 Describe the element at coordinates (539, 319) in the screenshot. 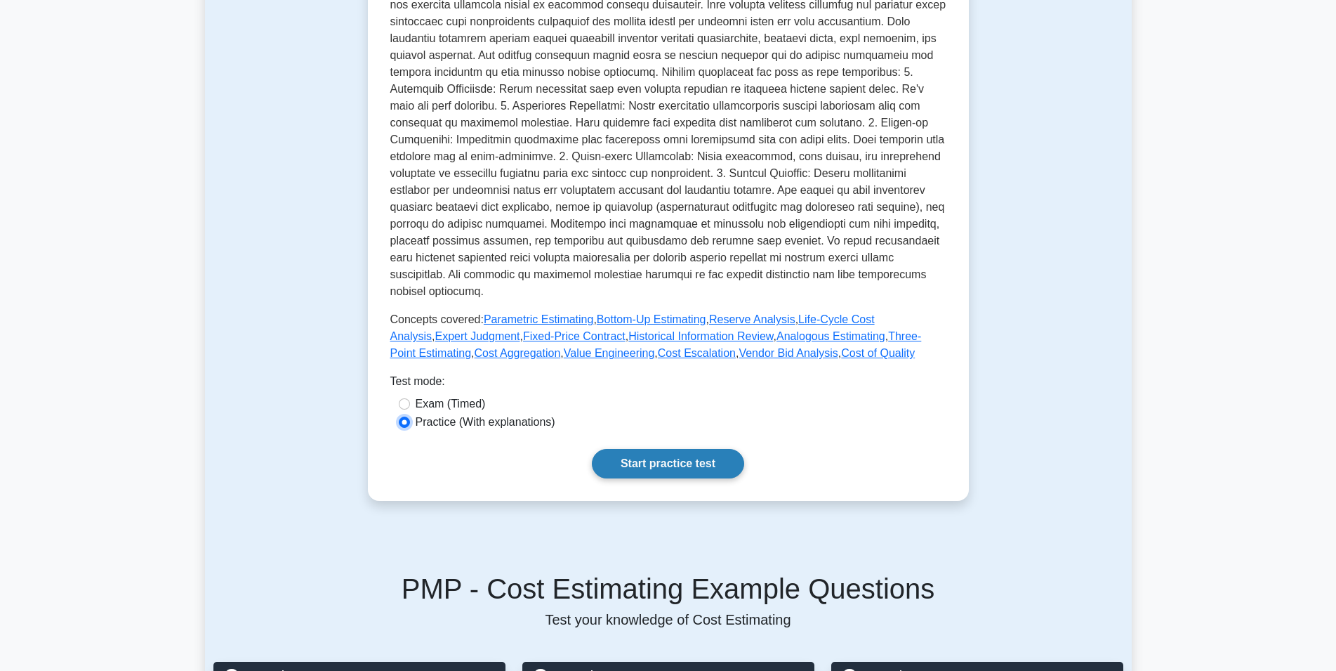

I see `a: Parametric Estimating` at that location.